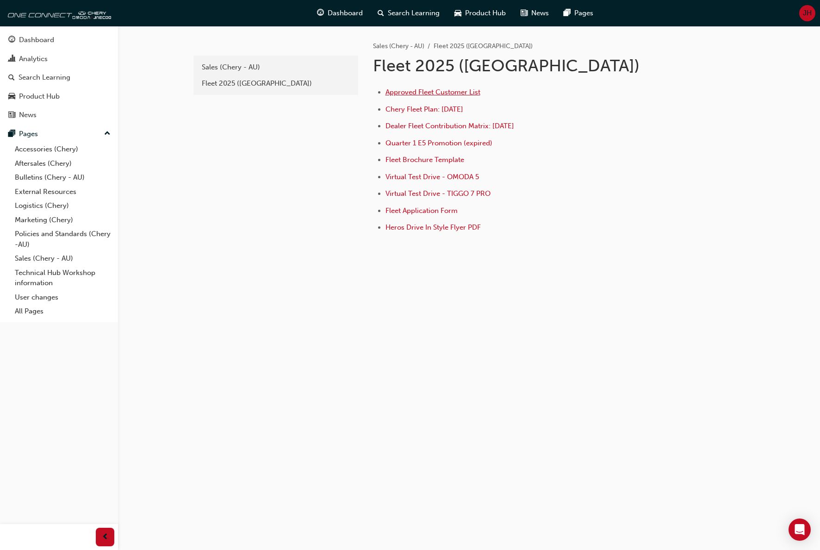 This screenshot has height=550, width=820. What do you see at coordinates (432, 177) in the screenshot?
I see `span: Virtual Test Drive - OMODA 5` at bounding box center [432, 177].